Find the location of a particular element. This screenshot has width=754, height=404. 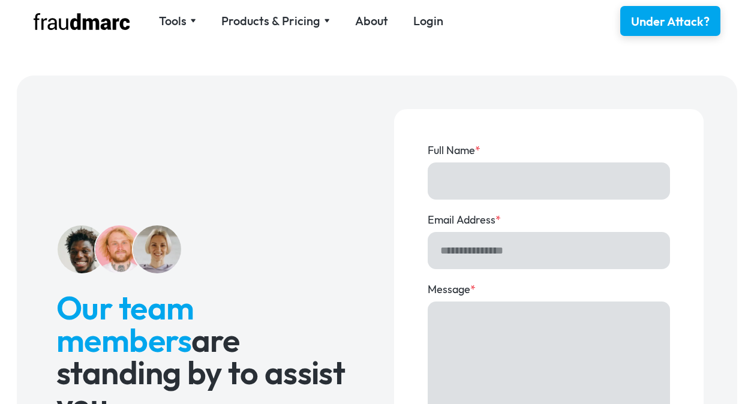

a: Login is located at coordinates (428, 21).